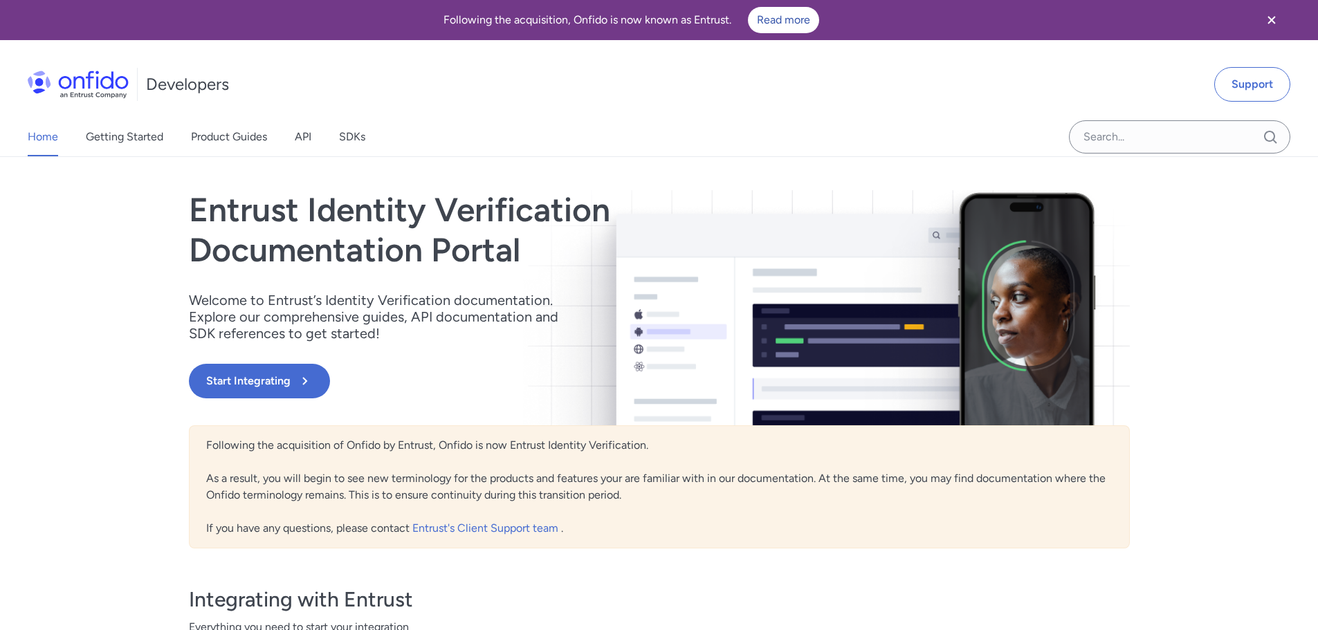 This screenshot has height=630, width=1318. Describe the element at coordinates (518, 381) in the screenshot. I see `a: Start Integrating` at that location.